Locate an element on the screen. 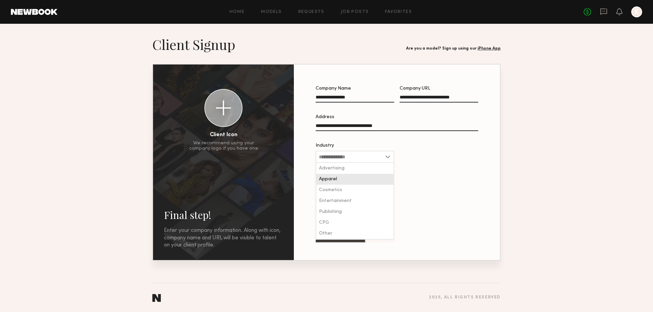  span: Apparel is located at coordinates (328, 179).